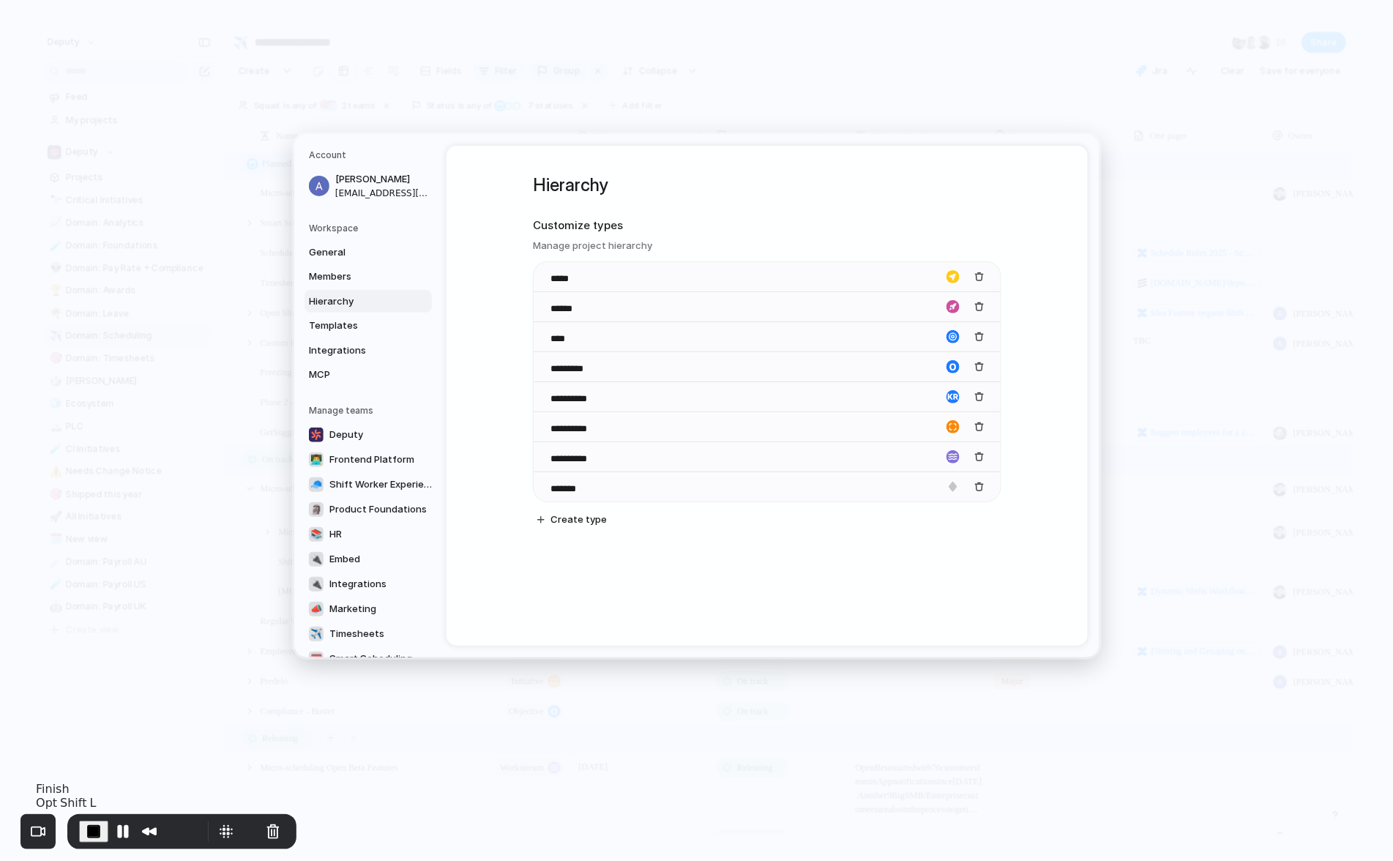 This screenshot has width=1393, height=861. I want to click on h2: Customize types, so click(767, 225).